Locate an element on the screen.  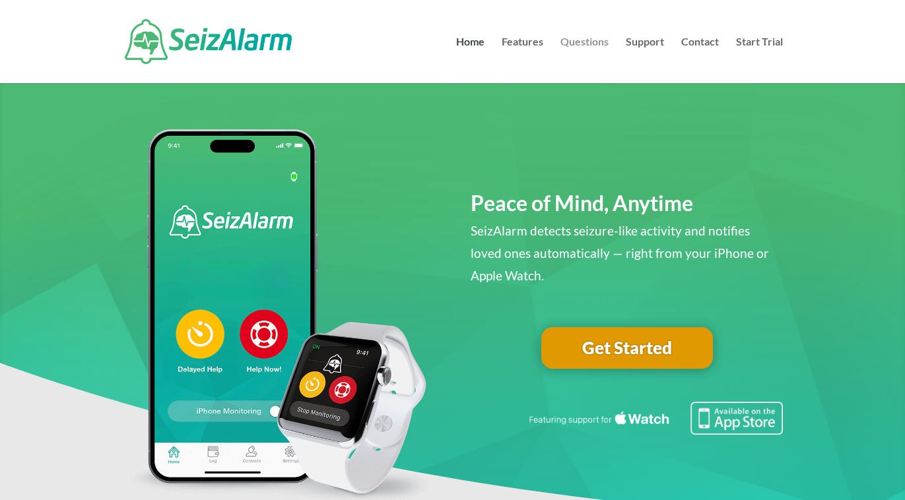
a: Contact is located at coordinates (700, 60).